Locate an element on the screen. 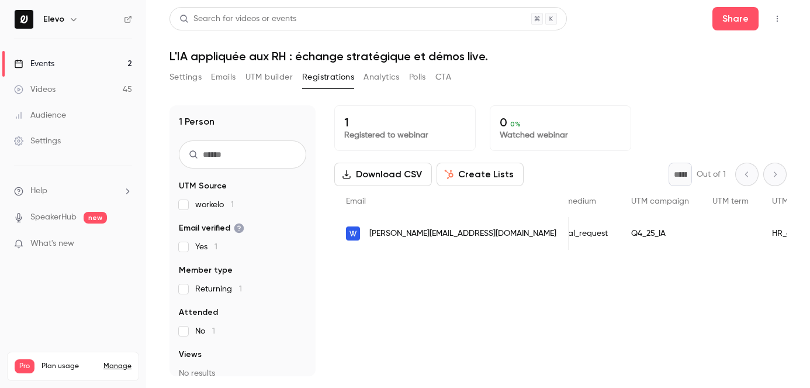 The width and height of the screenshot is (810, 388). img: Elevo is located at coordinates (24, 19).